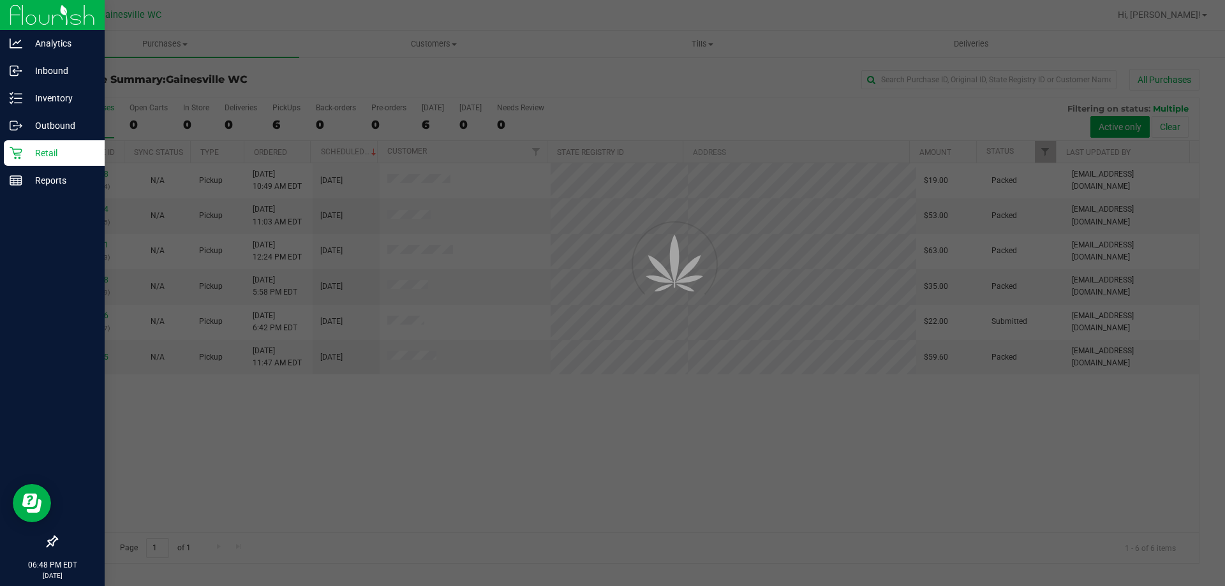 This screenshot has width=1225, height=586. I want to click on inline-svg: Retail, so click(16, 153).